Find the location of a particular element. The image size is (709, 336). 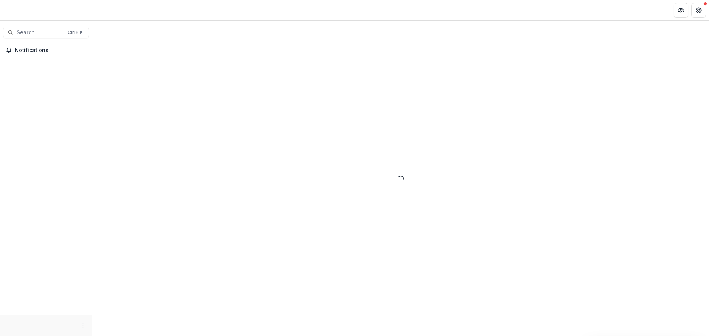

div: Ctrl + K is located at coordinates (75, 32).